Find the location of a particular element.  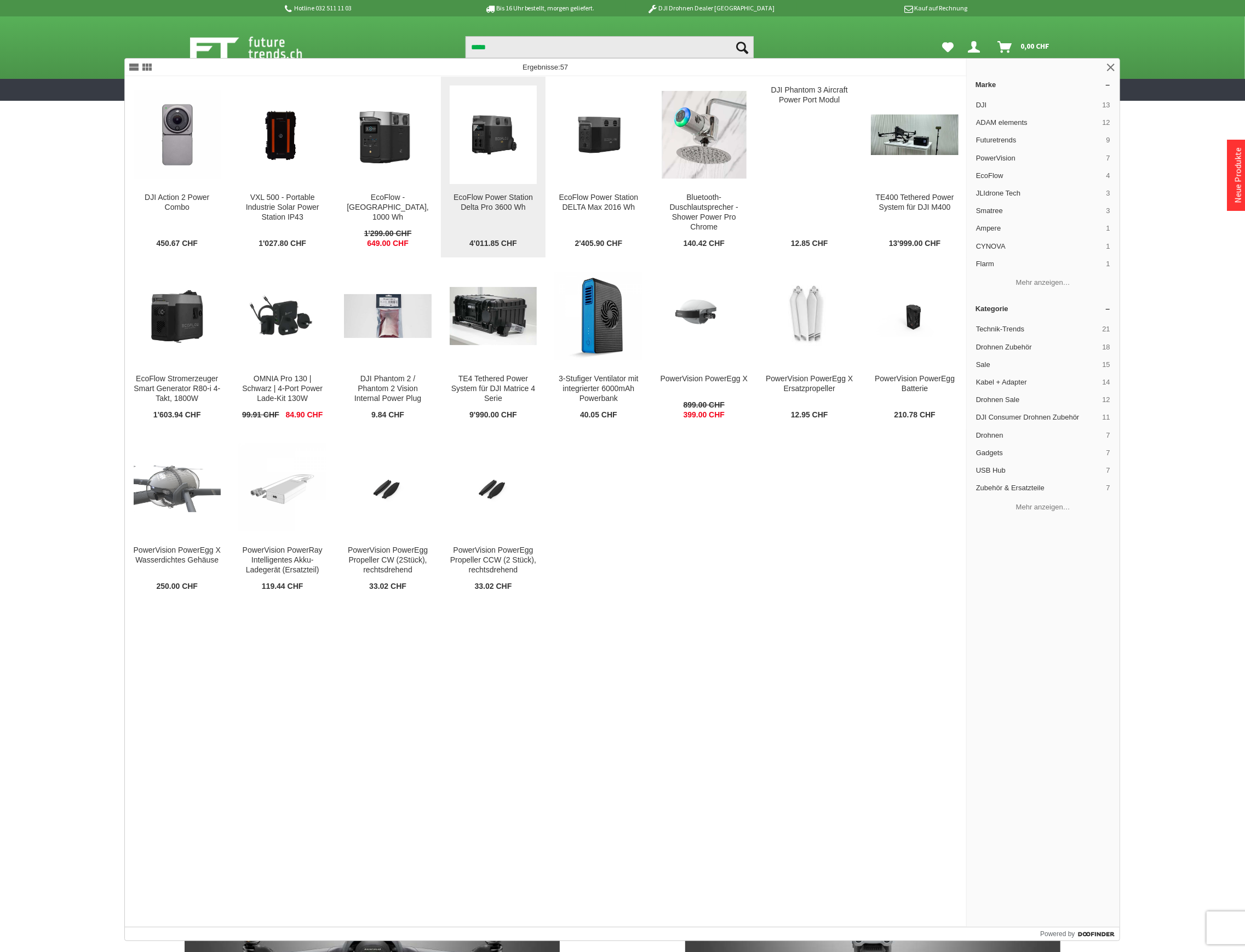

p: Hotline 032 511 11 03 is located at coordinates (369, 8).